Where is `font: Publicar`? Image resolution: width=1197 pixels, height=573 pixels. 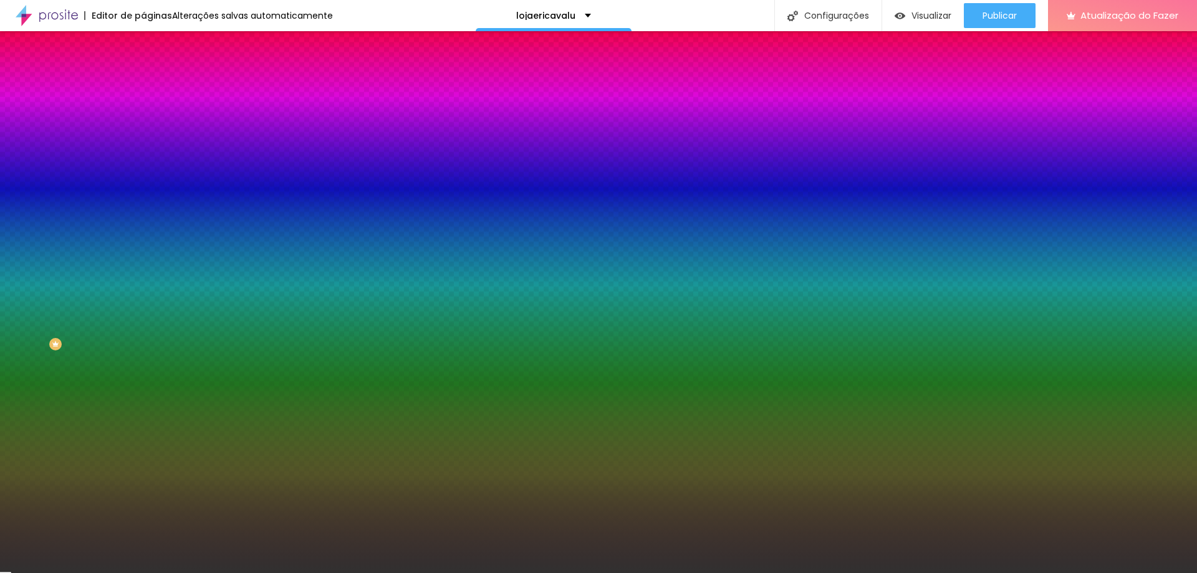 font: Publicar is located at coordinates (999, 16).